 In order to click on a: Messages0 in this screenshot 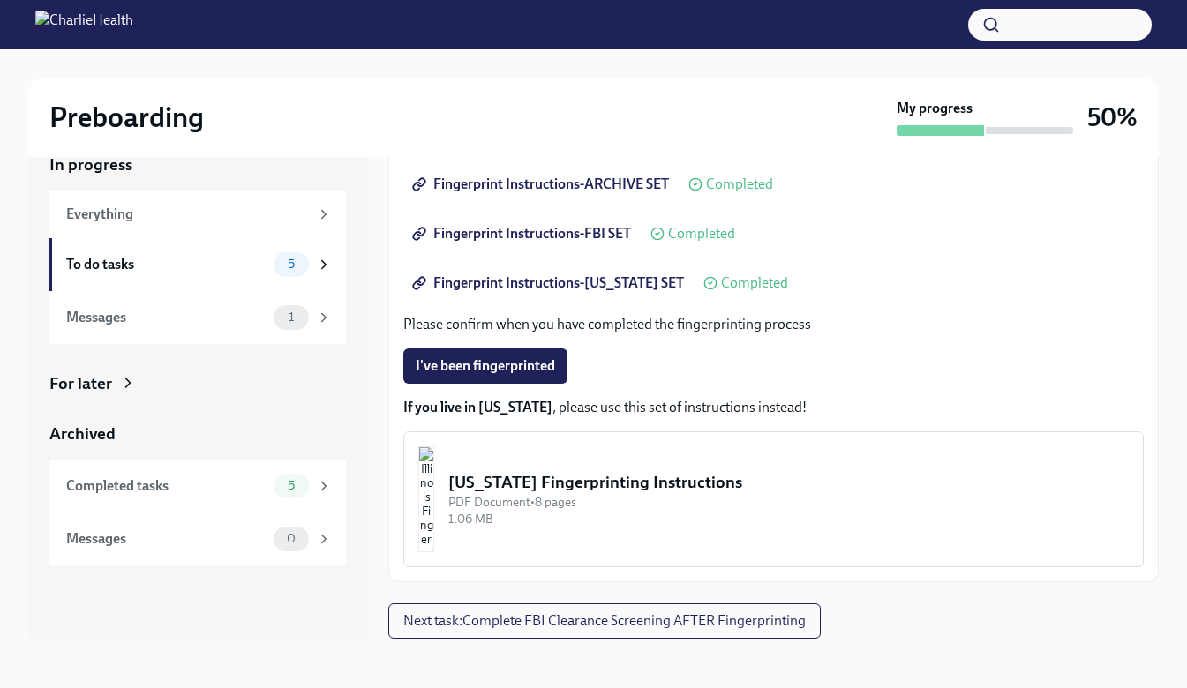, I will do `click(198, 539)`.